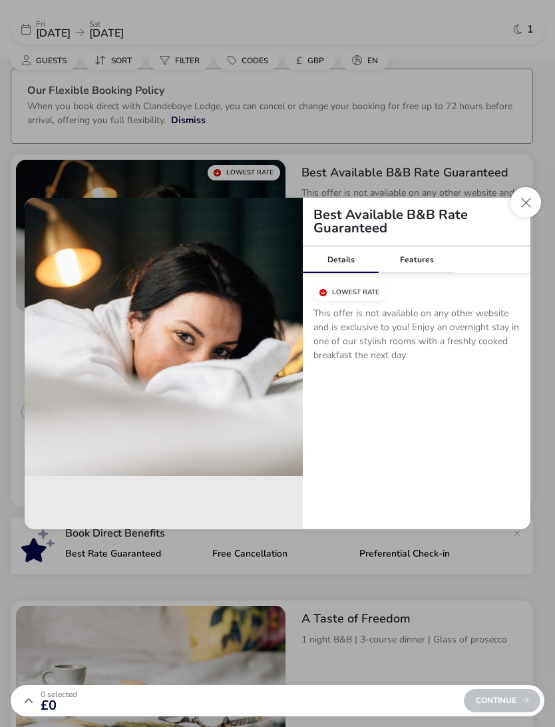 This screenshot has height=727, width=555. Describe the element at coordinates (417, 337) in the screenshot. I see `p: This offer is not available on any other website and is exclusive to you! Enjoy an overnight stay...` at that location.